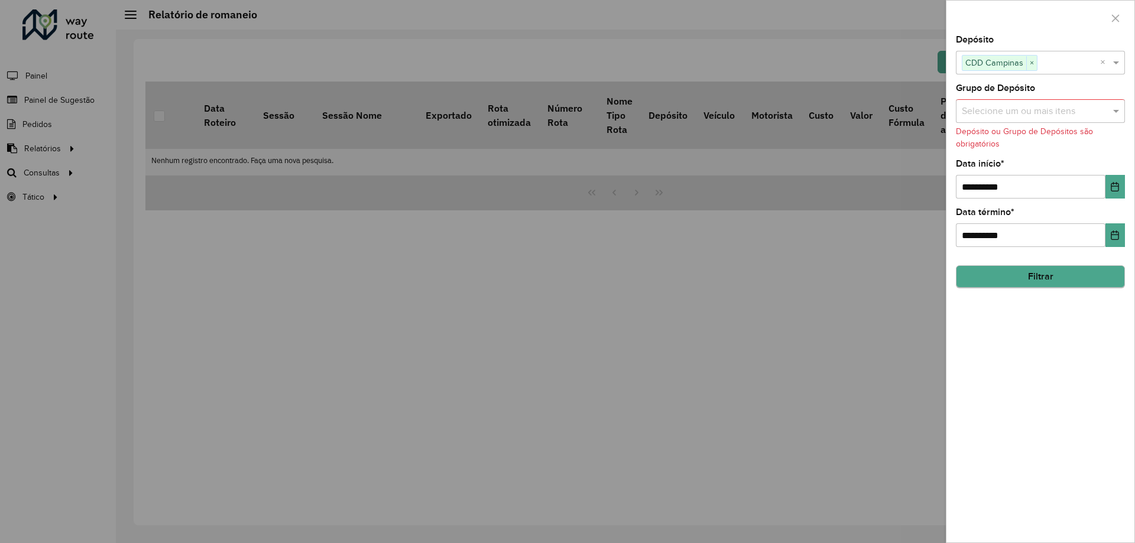  I want to click on label: Depósito, so click(974, 40).